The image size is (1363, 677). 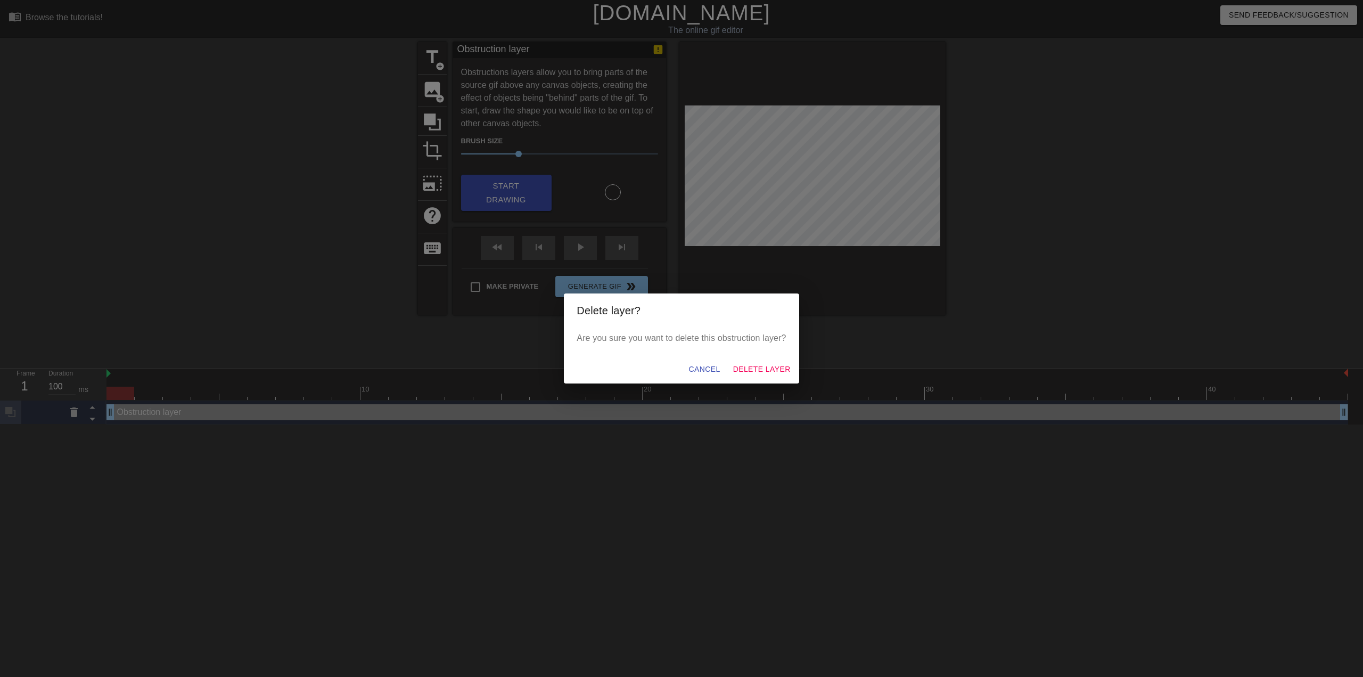 What do you see at coordinates (681, 338) in the screenshot?
I see `p: Are you sure you want to delete this obstruction layer?` at bounding box center [681, 338].